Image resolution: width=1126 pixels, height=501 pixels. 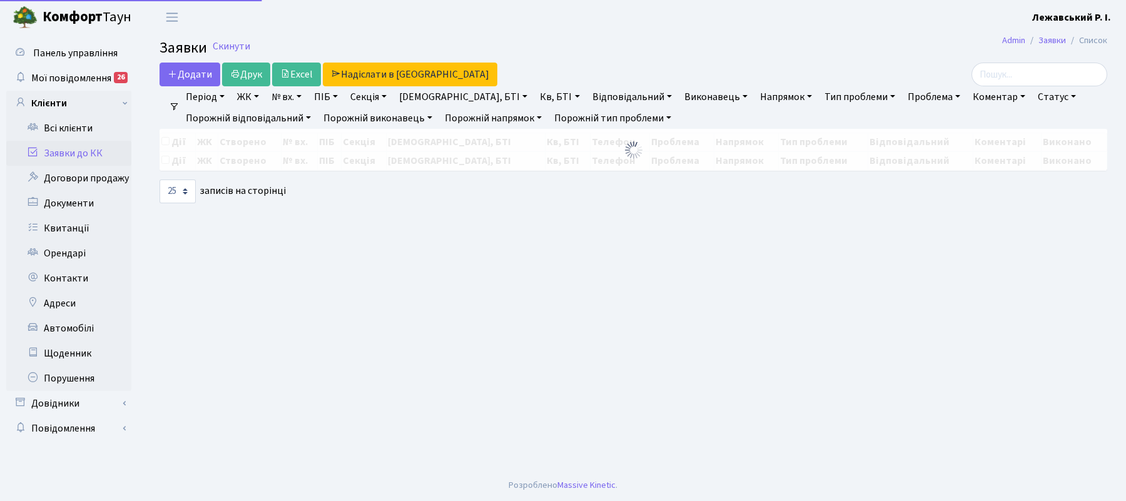 What do you see at coordinates (246, 74) in the screenshot?
I see `a: Друк` at bounding box center [246, 74].